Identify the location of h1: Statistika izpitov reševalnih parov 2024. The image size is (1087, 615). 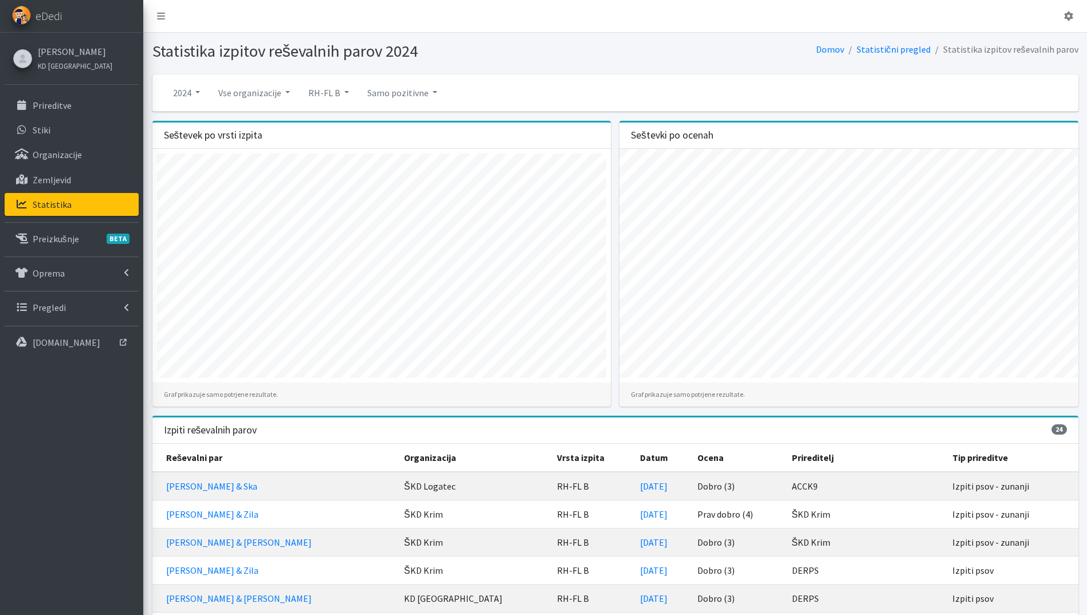
(382, 51).